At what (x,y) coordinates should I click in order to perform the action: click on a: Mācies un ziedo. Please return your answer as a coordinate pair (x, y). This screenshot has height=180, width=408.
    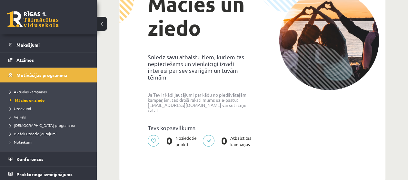
    Looking at the image, I should click on (50, 100).